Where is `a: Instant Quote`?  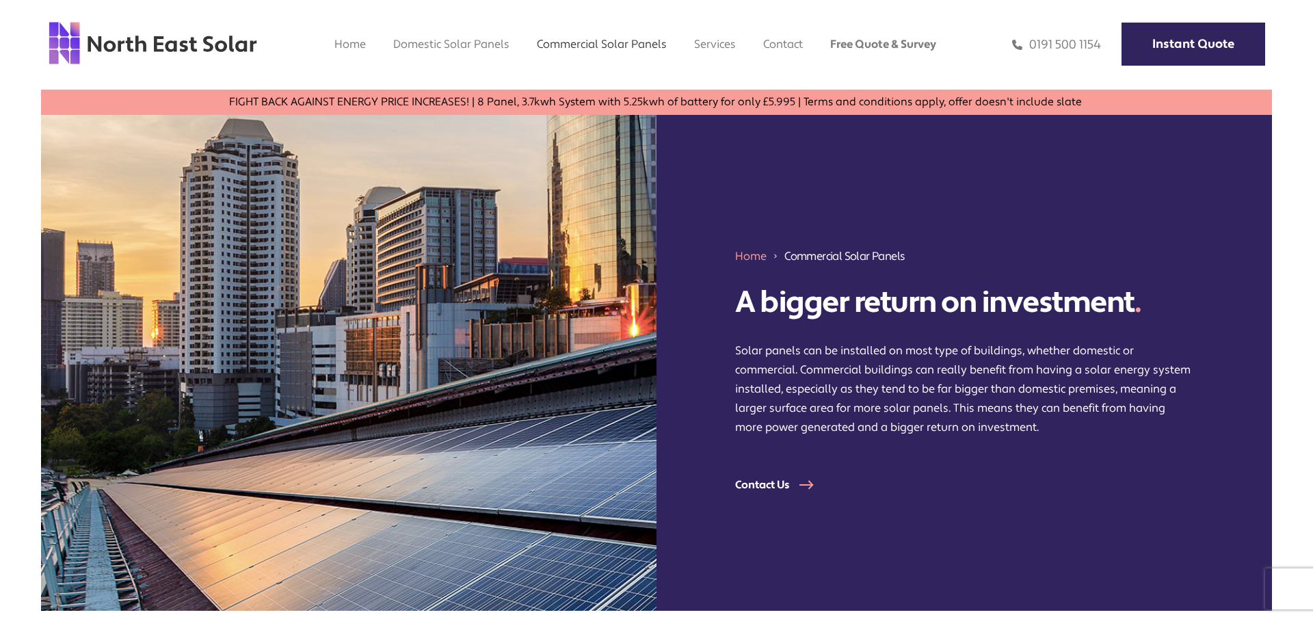 a: Instant Quote is located at coordinates (1194, 44).